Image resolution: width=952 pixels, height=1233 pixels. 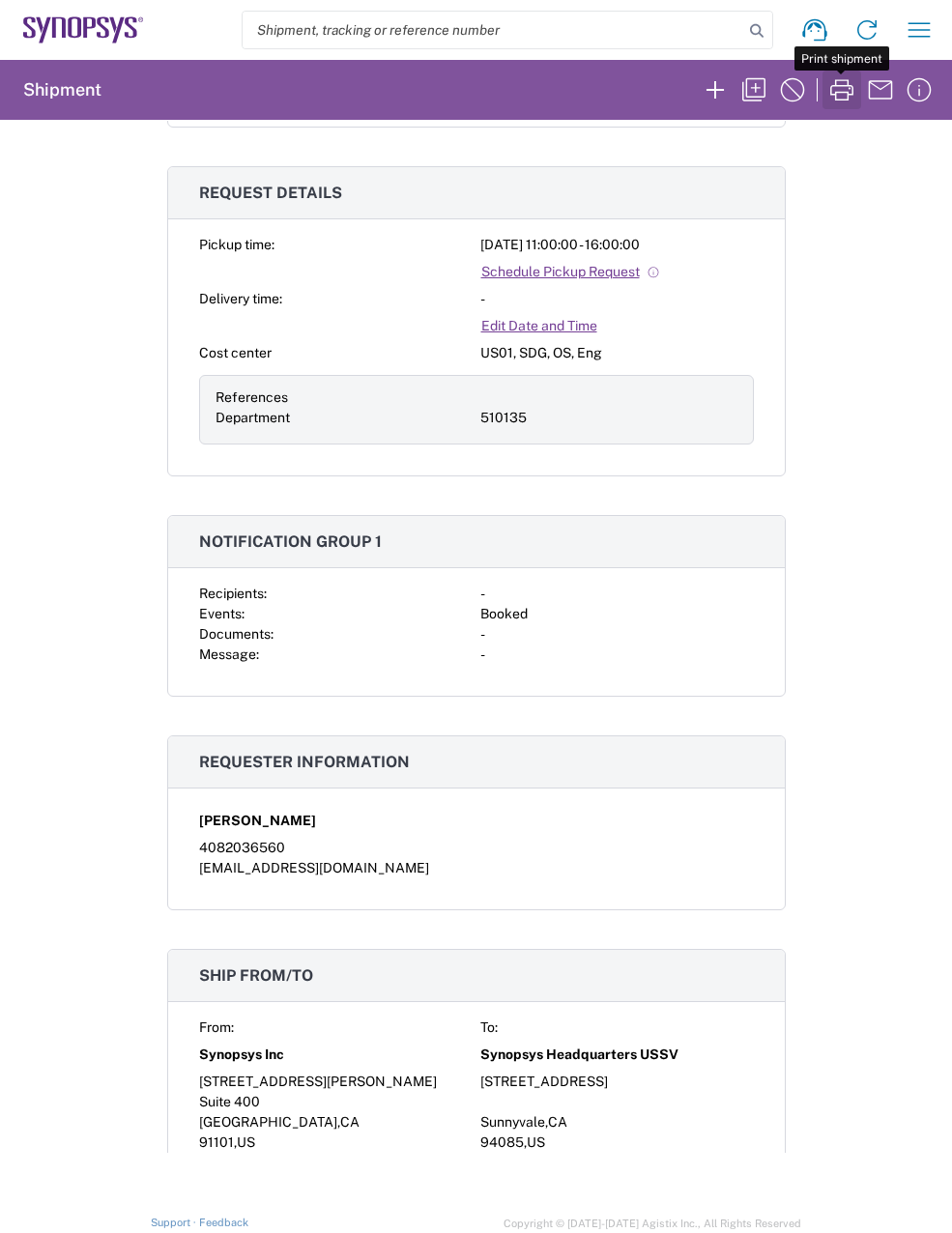 What do you see at coordinates (290, 541) in the screenshot?
I see `span: Notification group 1` at bounding box center [290, 541].